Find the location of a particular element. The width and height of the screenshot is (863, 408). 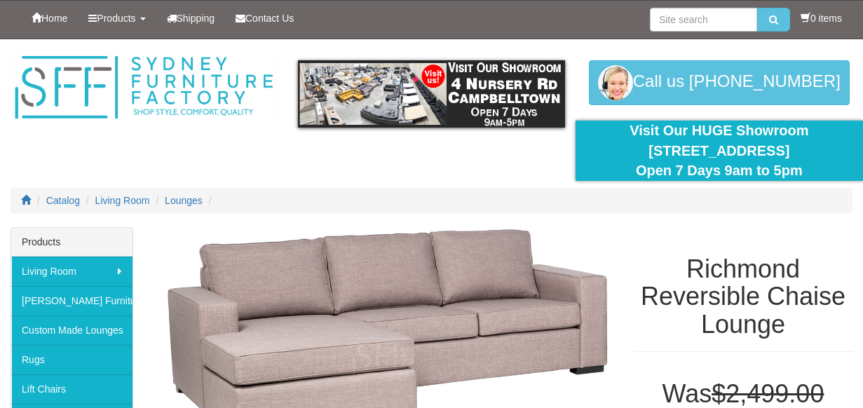

div: Products is located at coordinates (71, 242).